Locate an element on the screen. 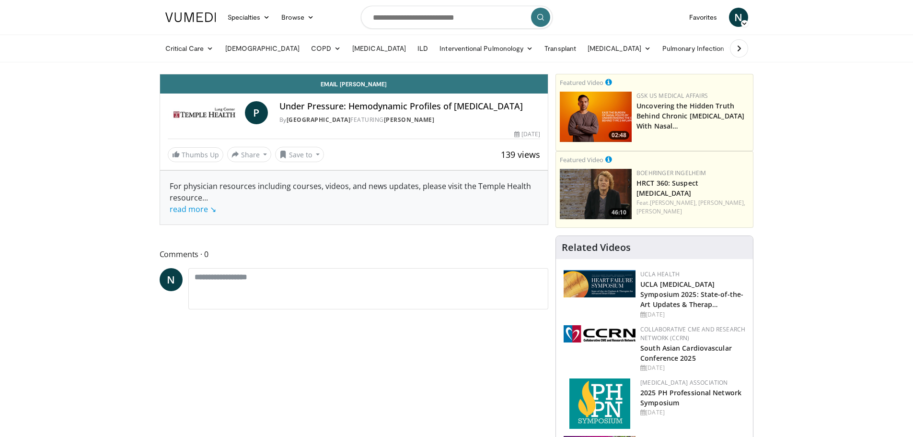 The height and width of the screenshot is (437, 913). div: By FEATURING is located at coordinates (410, 120).